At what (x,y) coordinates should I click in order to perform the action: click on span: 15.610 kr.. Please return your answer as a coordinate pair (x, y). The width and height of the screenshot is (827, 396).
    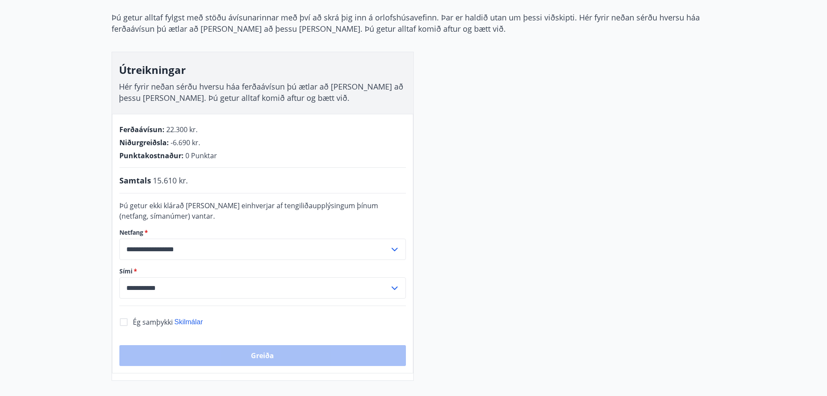
    Looking at the image, I should click on (170, 180).